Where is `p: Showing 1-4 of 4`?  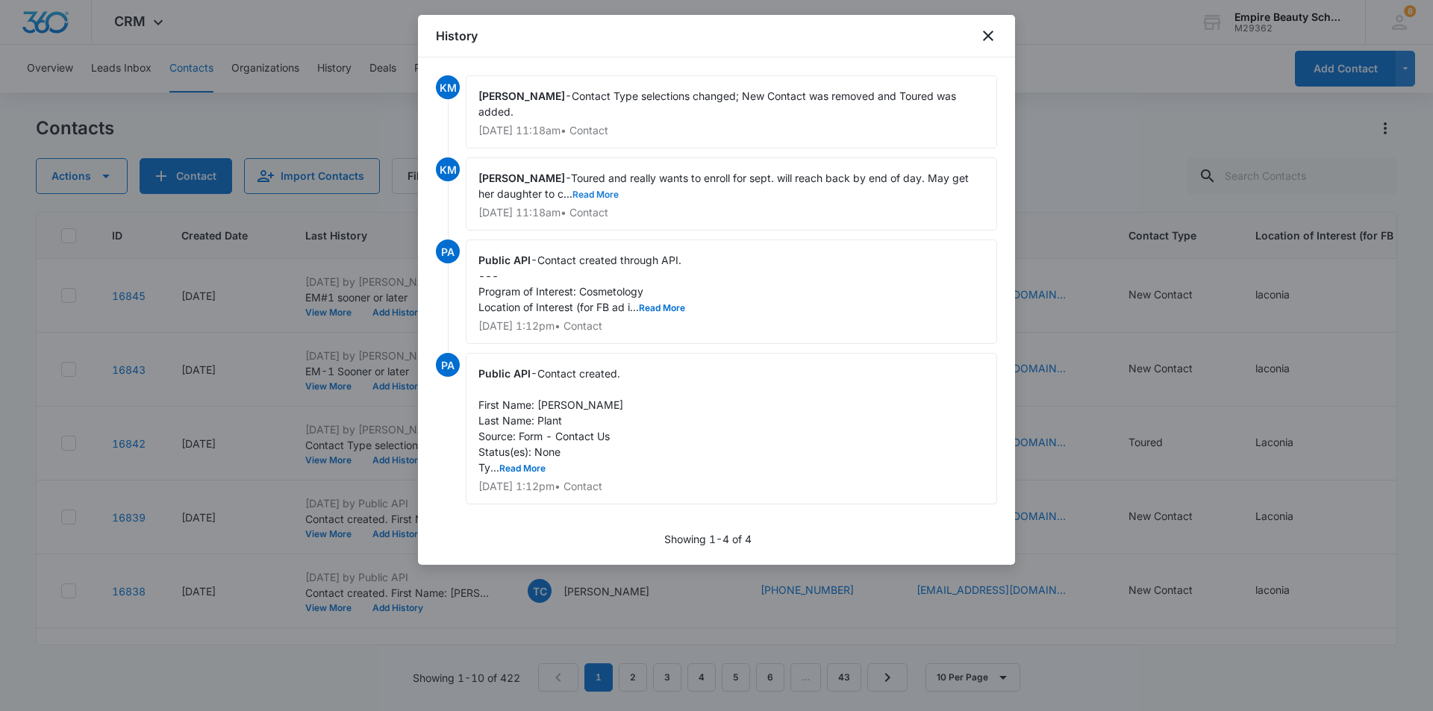 p: Showing 1-4 of 4 is located at coordinates (708, 539).